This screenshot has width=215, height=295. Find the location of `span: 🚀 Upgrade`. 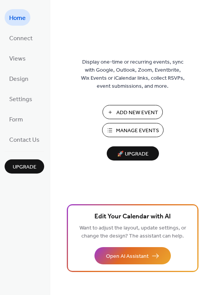

span: 🚀 Upgrade is located at coordinates (133, 154).